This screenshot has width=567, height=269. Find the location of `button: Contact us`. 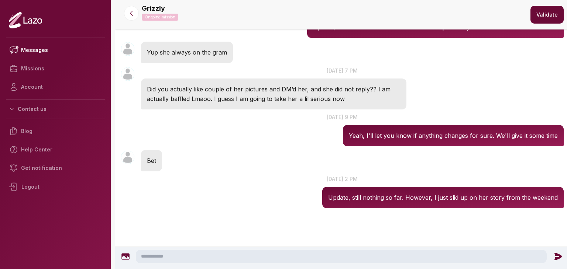

button: Contact us is located at coordinates (55, 109).